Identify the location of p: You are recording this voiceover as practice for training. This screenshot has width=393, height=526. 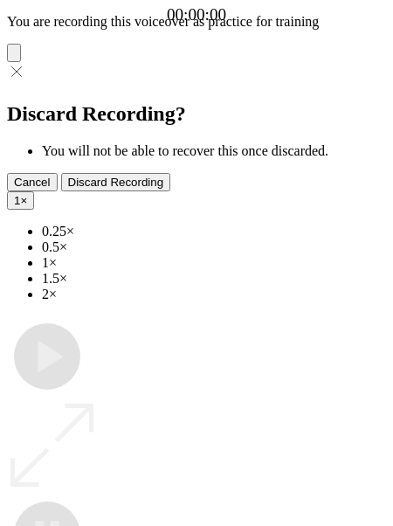
(197, 22).